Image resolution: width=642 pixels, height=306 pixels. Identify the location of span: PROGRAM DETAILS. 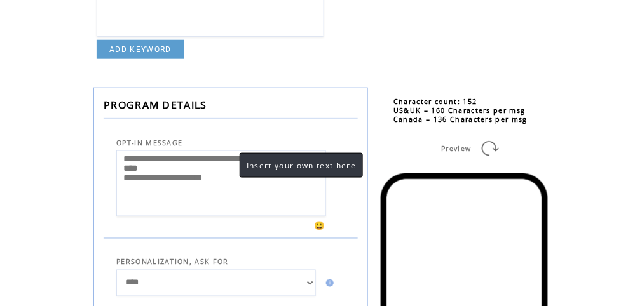
(155, 105).